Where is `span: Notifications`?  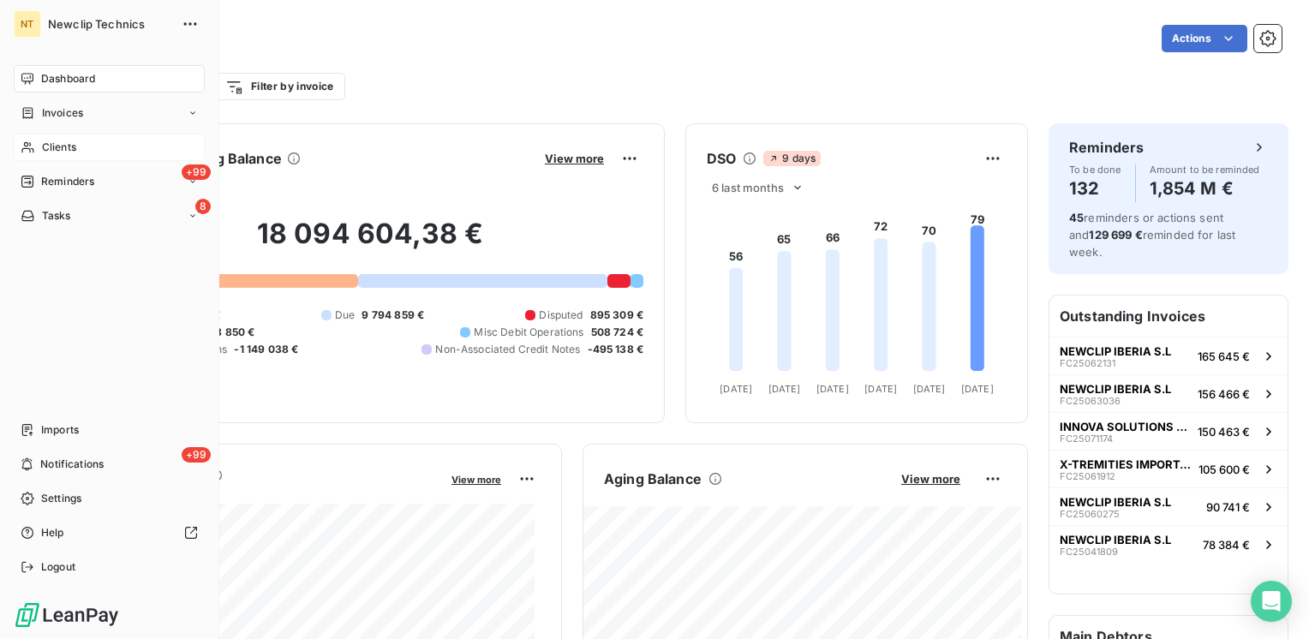
span: Notifications is located at coordinates (72, 464).